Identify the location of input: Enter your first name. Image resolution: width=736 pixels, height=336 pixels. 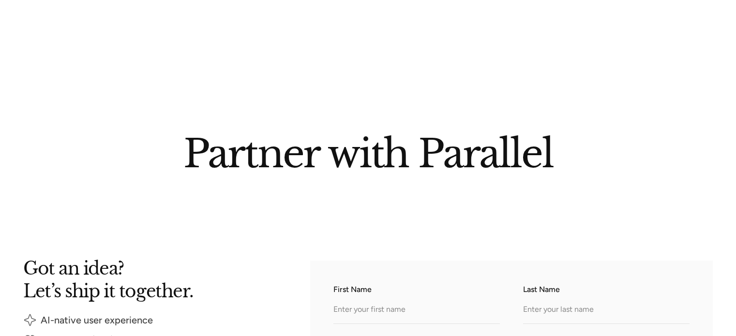
(417, 311).